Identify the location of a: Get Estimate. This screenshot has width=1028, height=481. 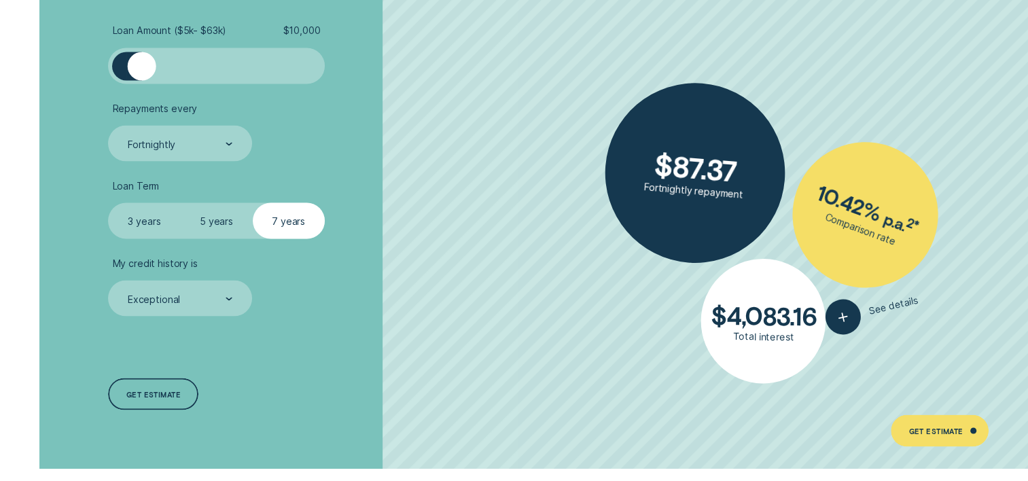
(940, 431).